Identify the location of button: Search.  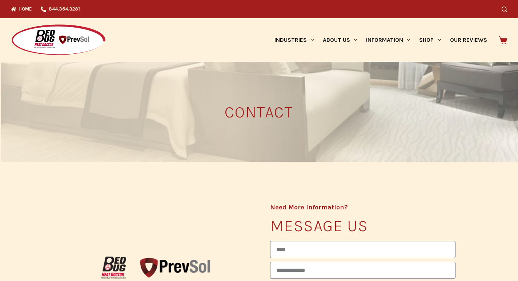
(504, 9).